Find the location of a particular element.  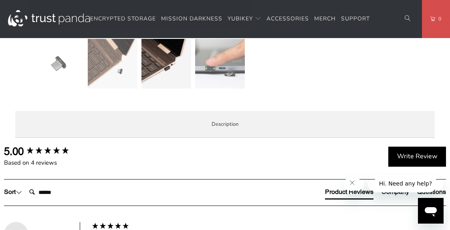

span: Hi. Need any help? is located at coordinates (38, 9).